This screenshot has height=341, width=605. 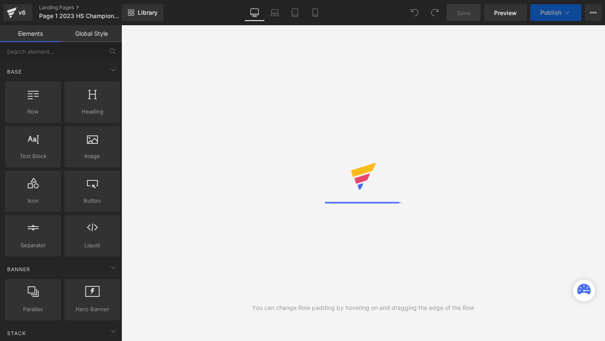 I want to click on a: Desktop, so click(x=255, y=13).